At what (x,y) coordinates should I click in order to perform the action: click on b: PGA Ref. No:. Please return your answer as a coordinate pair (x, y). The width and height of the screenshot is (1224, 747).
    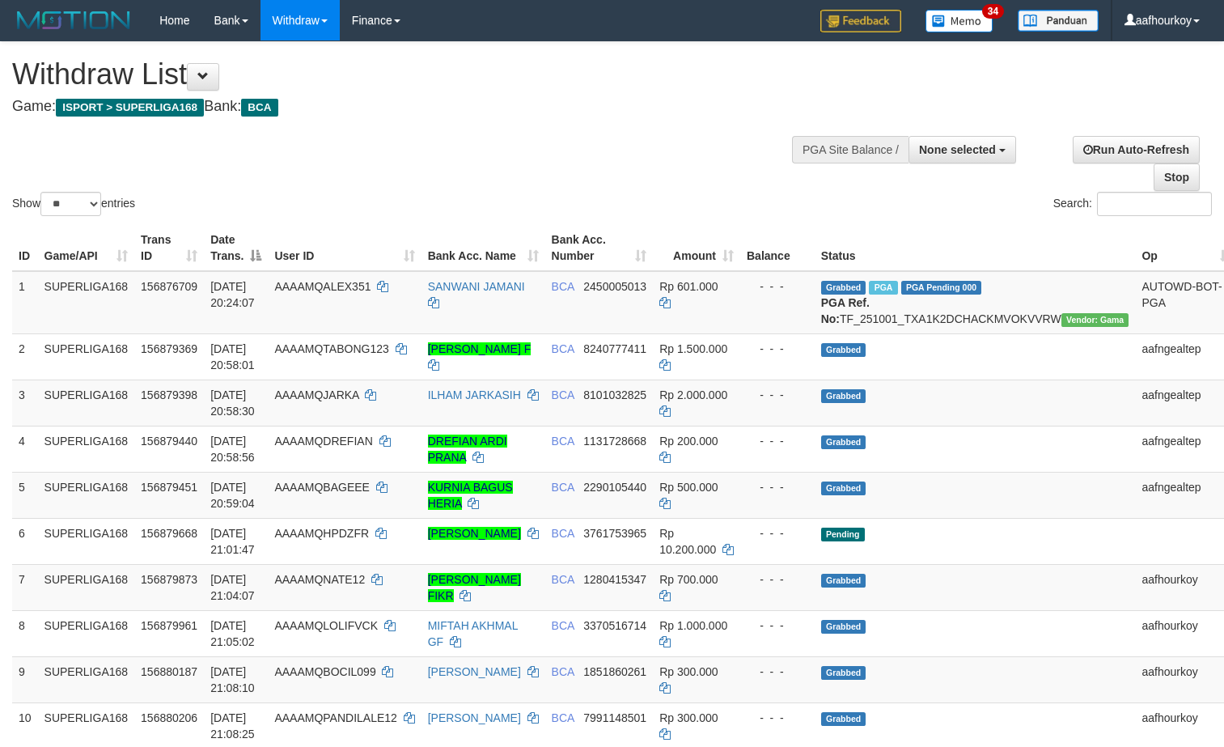
    Looking at the image, I should click on (846, 311).